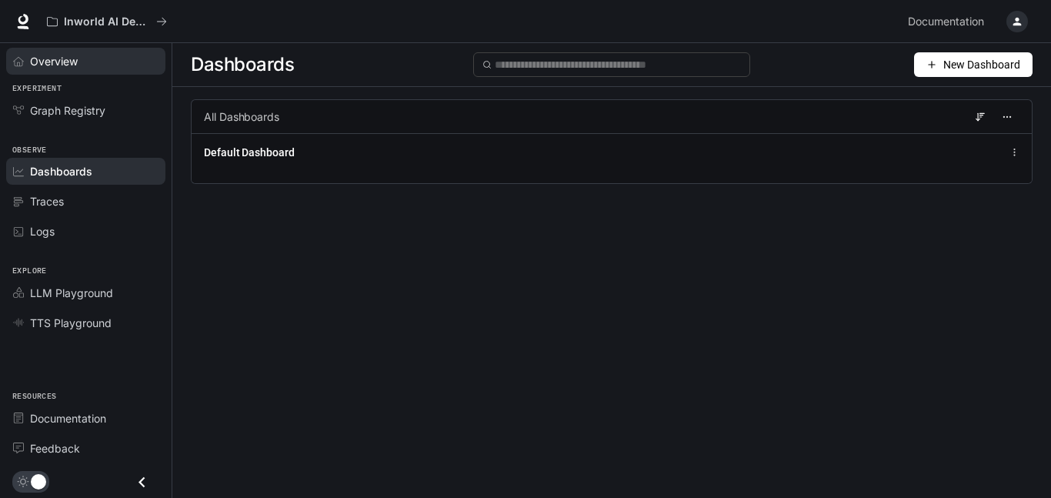  What do you see at coordinates (249, 152) in the screenshot?
I see `span: Default Dashboard` at bounding box center [249, 152].